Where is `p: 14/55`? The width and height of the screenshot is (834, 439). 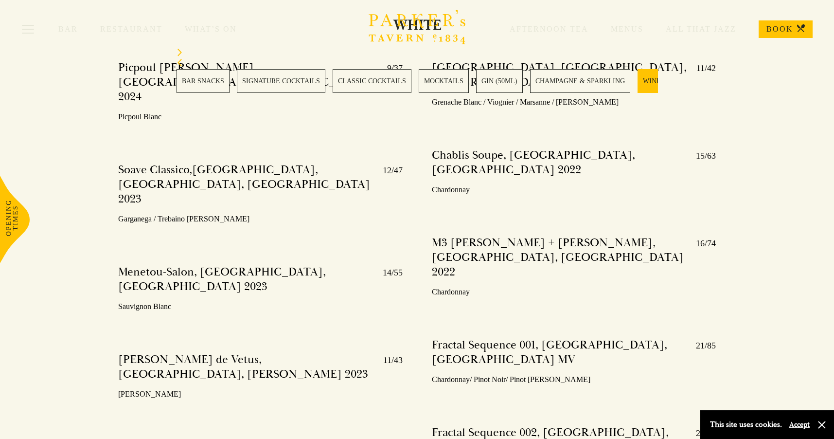
p: 14/55 is located at coordinates (388, 279).